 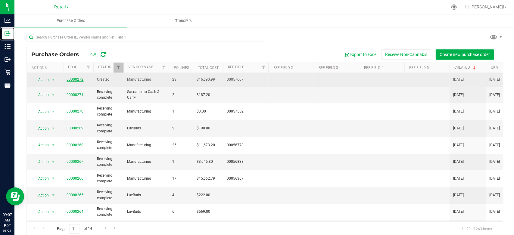 I want to click on span: 00056838, so click(x=245, y=161).